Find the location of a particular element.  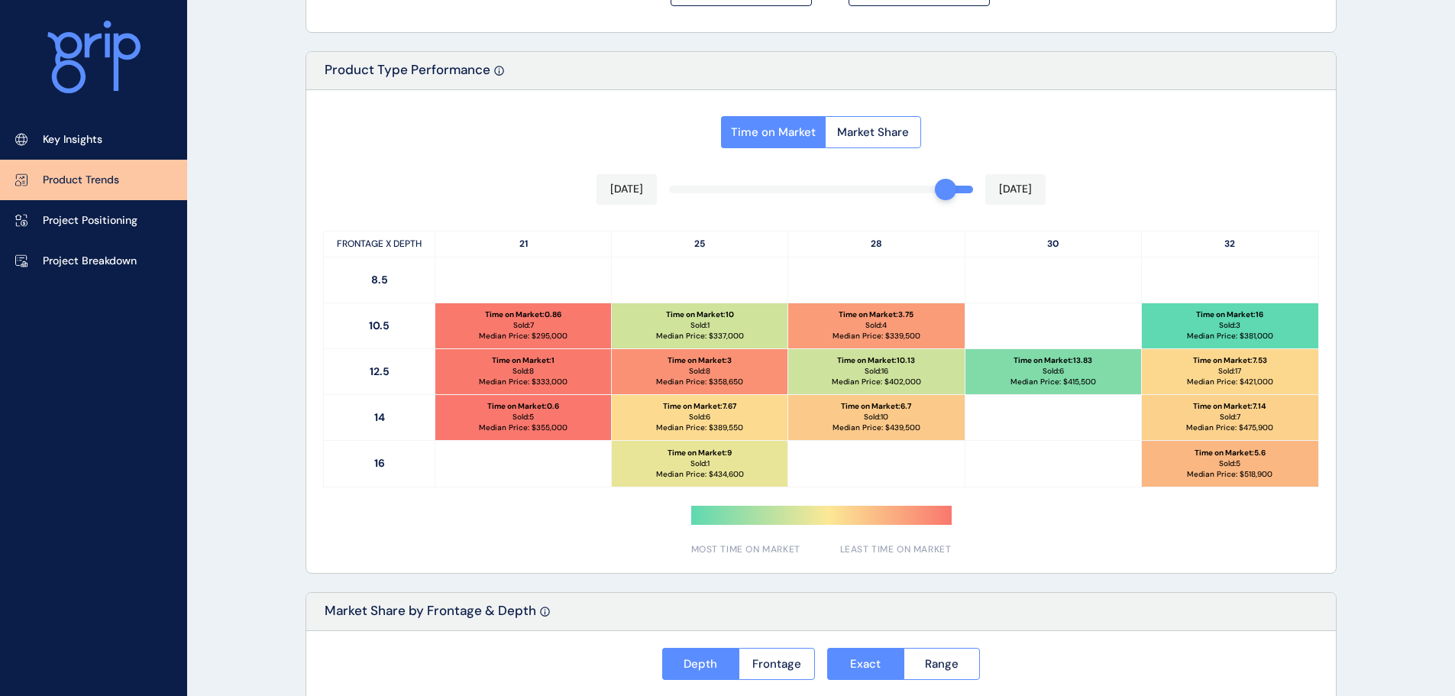

span: Exact is located at coordinates (865, 664).